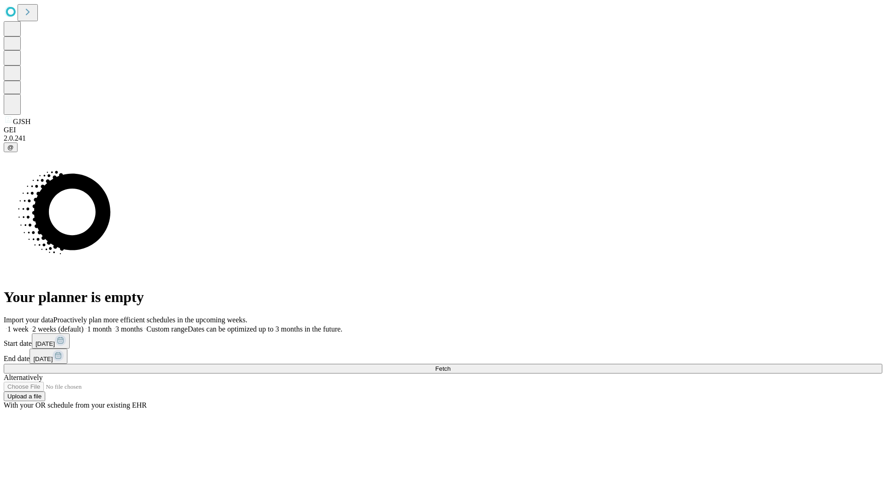 The width and height of the screenshot is (886, 498). I want to click on span: Alternatively, so click(23, 377).